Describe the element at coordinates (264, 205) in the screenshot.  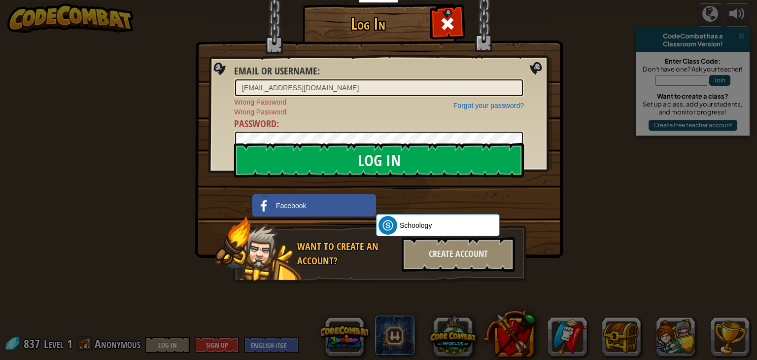
I see `img: facebook_small.png` at that location.